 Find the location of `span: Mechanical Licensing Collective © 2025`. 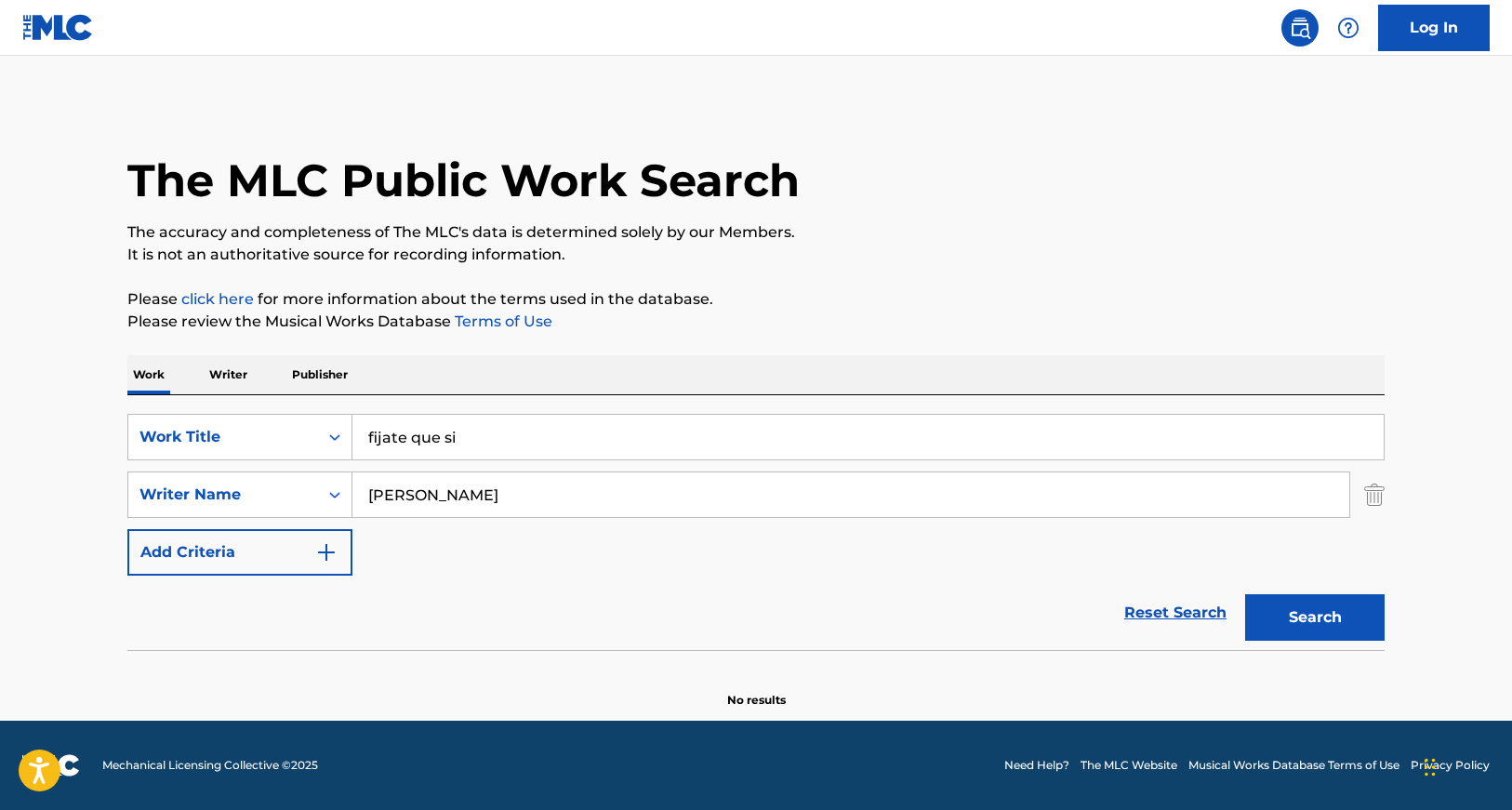

span: Mechanical Licensing Collective © 2025 is located at coordinates (210, 765).